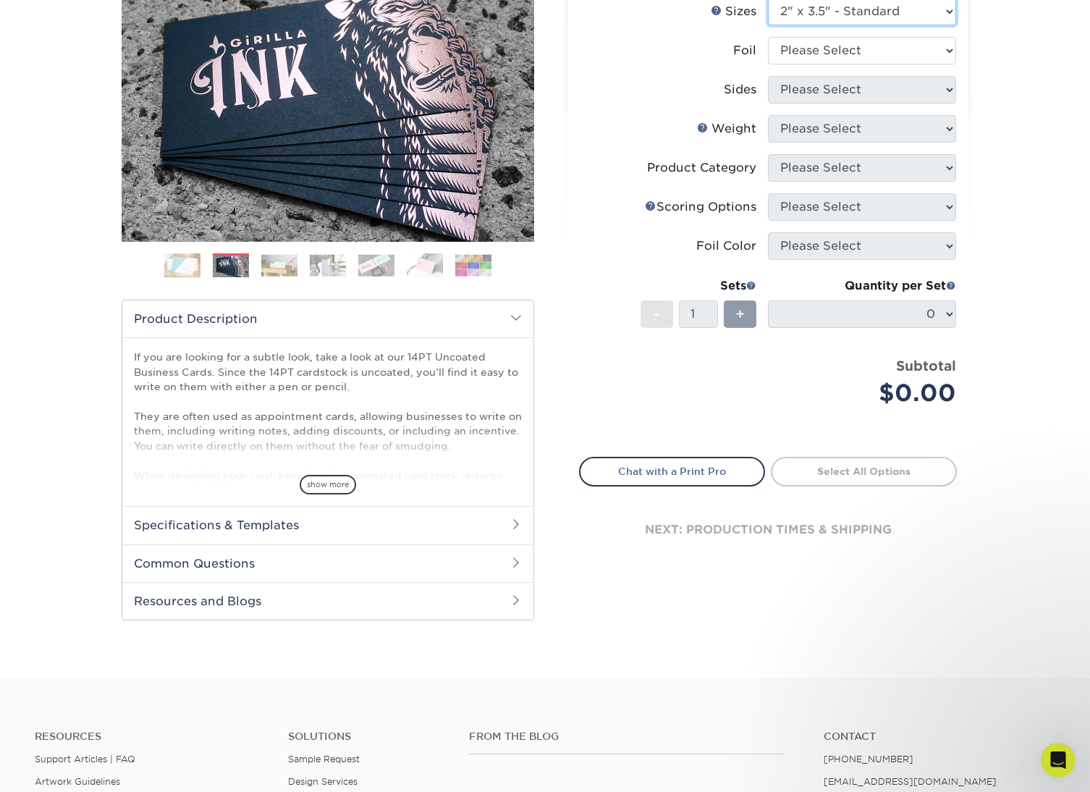 The height and width of the screenshot is (792, 1090). Describe the element at coordinates (768, 530) in the screenshot. I see `div: next: production times & shipping` at that location.